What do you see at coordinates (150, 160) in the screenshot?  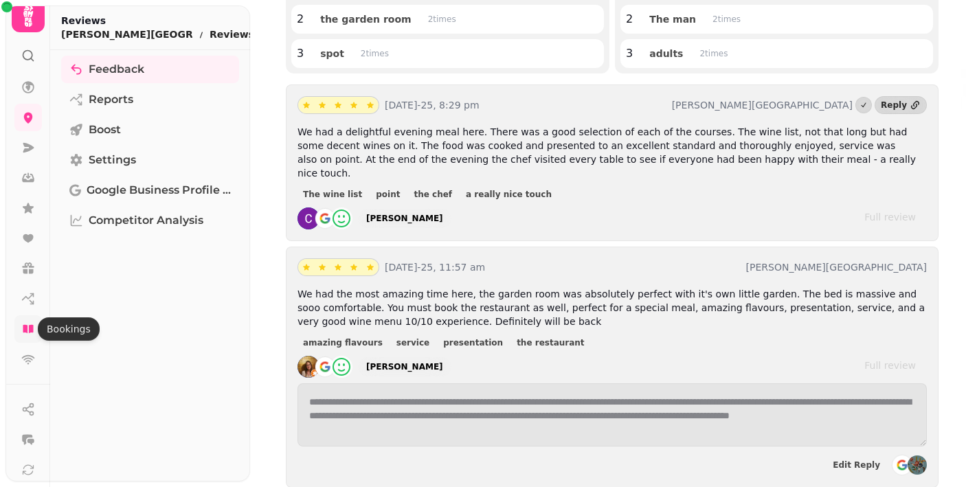 I see `a: Settings` at bounding box center [150, 160].